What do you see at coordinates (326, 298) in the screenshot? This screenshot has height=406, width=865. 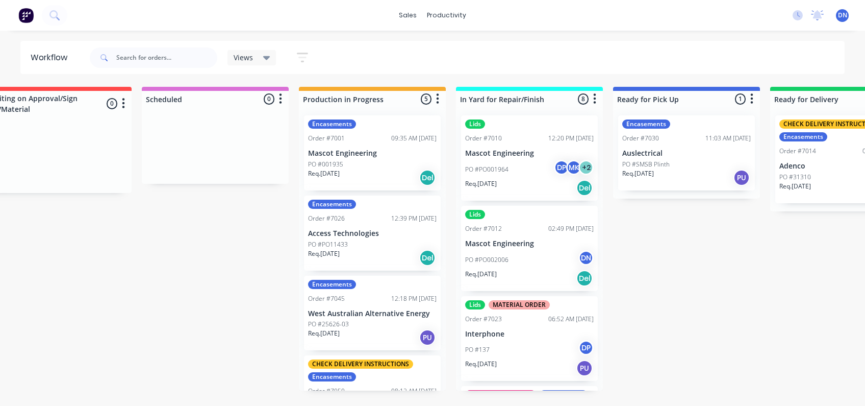 I see `div: Order #7045` at bounding box center [326, 298].